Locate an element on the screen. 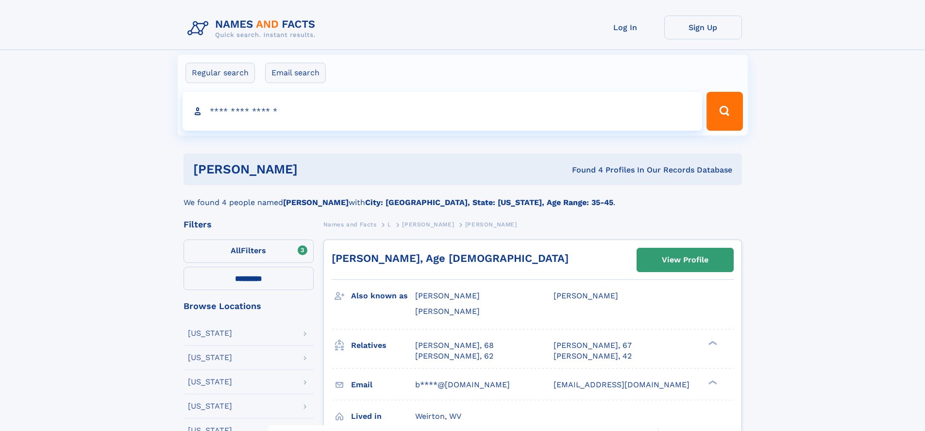  a: Log In is located at coordinates (625, 27).